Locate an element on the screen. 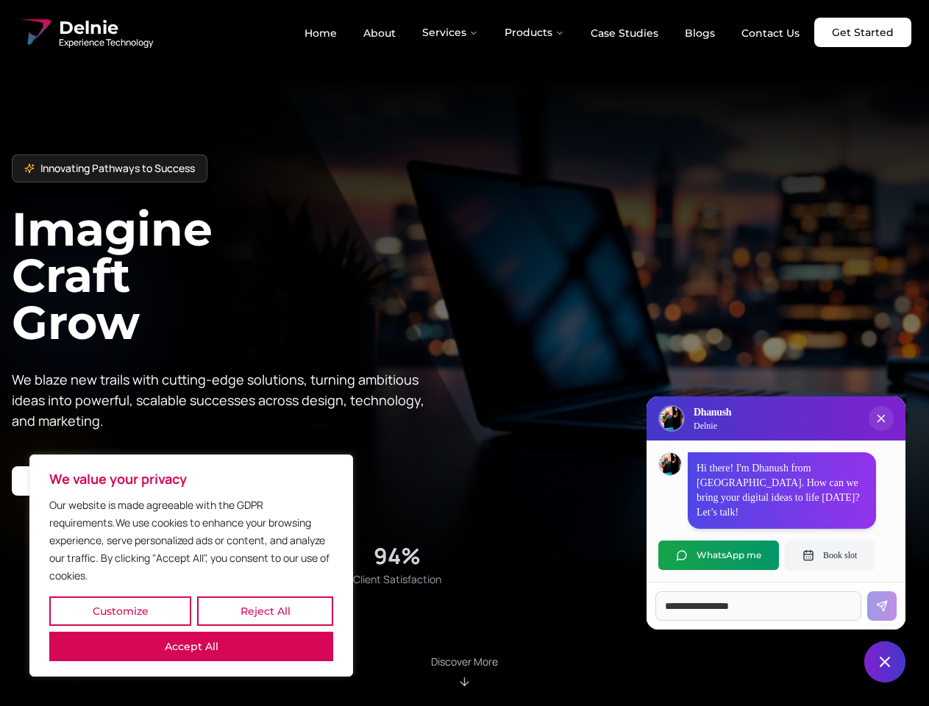 The width and height of the screenshot is (929, 706). button: Close chat popup is located at coordinates (882, 419).